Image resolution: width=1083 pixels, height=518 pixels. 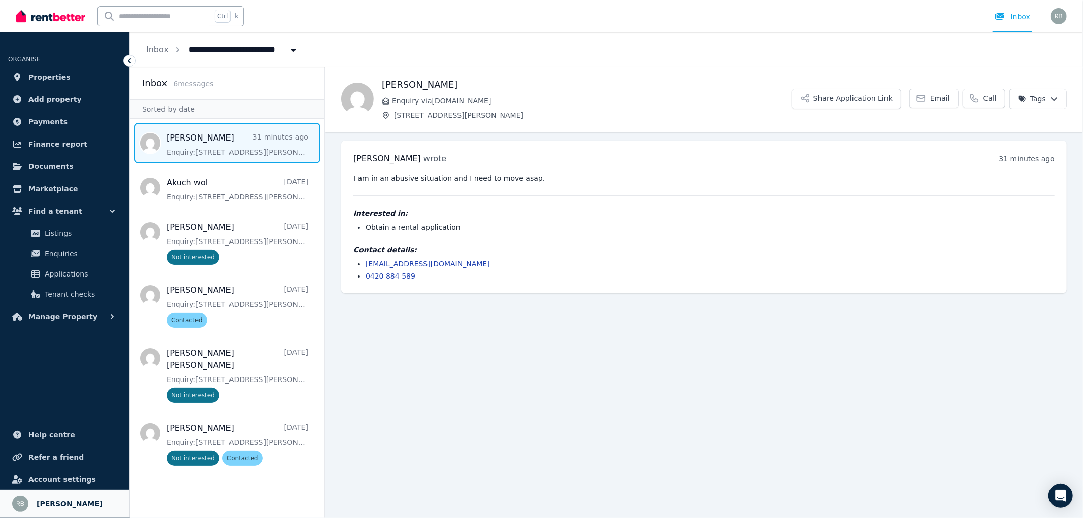 I want to click on a: Applications, so click(x=64, y=274).